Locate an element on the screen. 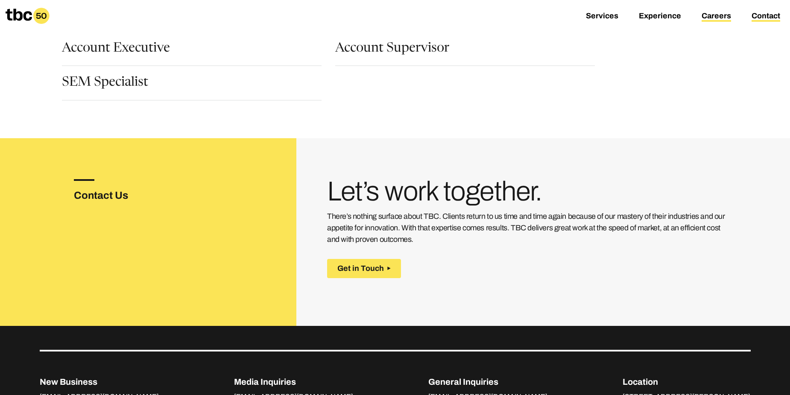  a: SEM Specialist is located at coordinates (105, 84).